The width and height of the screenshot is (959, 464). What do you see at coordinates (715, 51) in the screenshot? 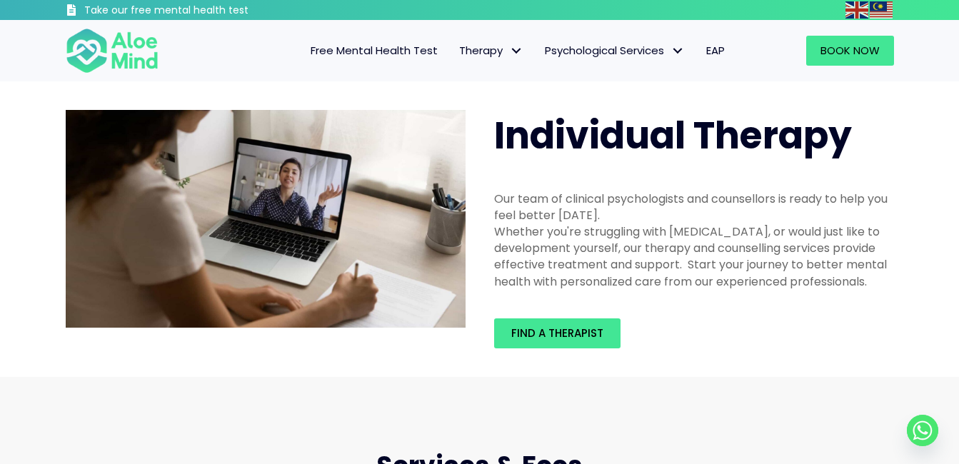
I see `a: EAP` at bounding box center [715, 51].